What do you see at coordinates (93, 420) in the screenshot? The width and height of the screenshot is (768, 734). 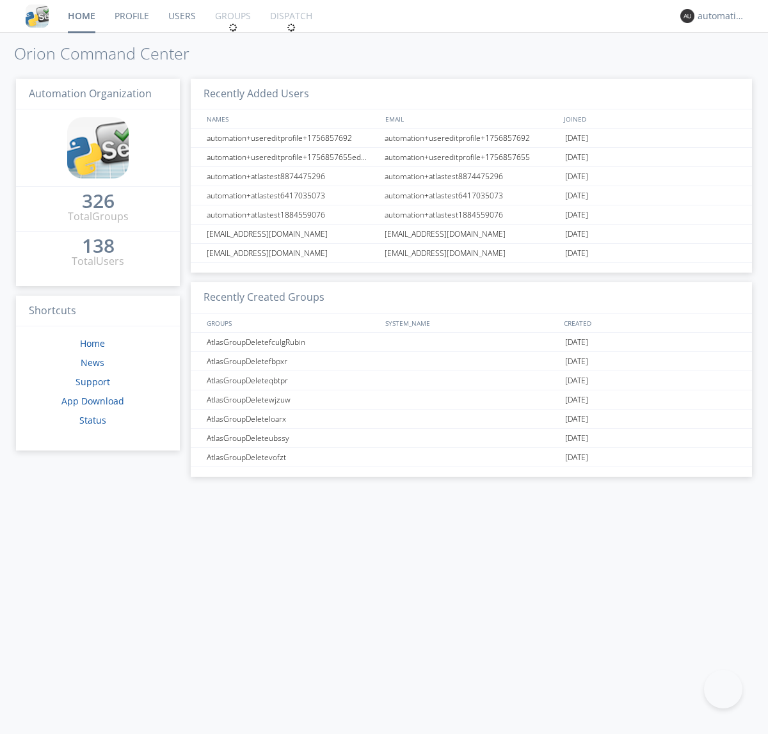 I see `a: Status` at bounding box center [93, 420].